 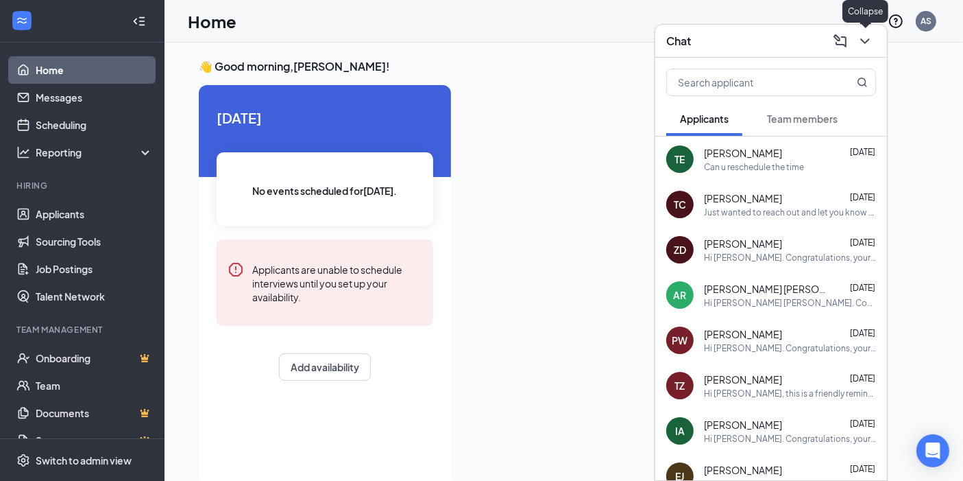 I want to click on a: OnboardingCrown, so click(x=94, y=358).